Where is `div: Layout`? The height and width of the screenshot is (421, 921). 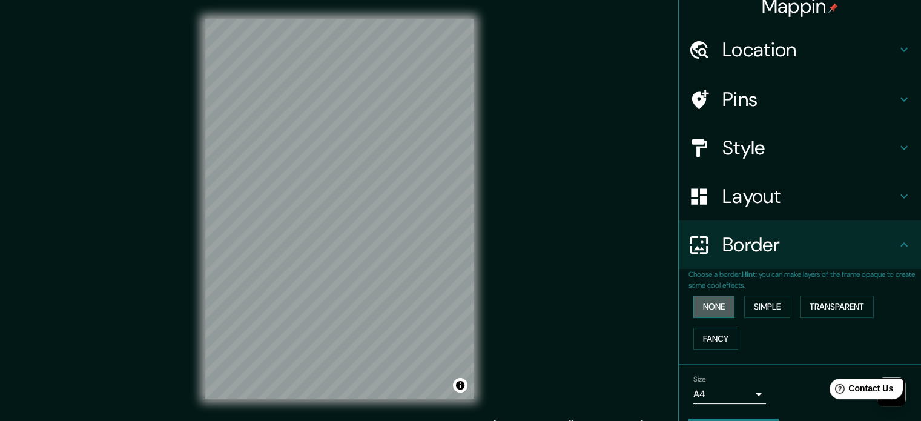 div: Layout is located at coordinates (800, 196).